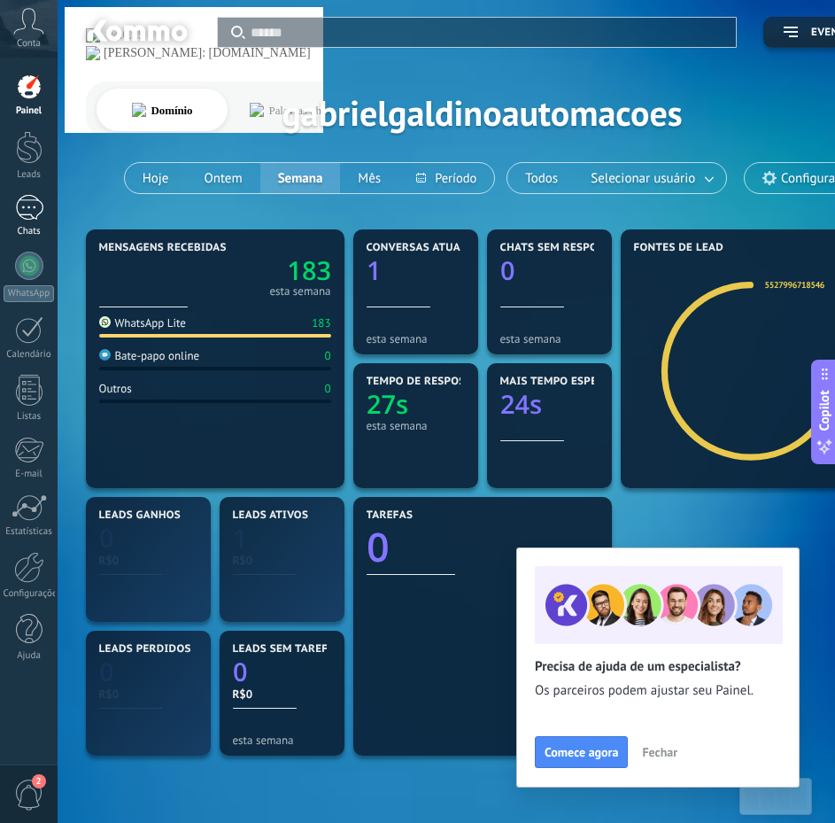 Image resolution: width=835 pixels, height=823 pixels. Describe the element at coordinates (643, 178) in the screenshot. I see `span: Selecionar usuário` at that location.